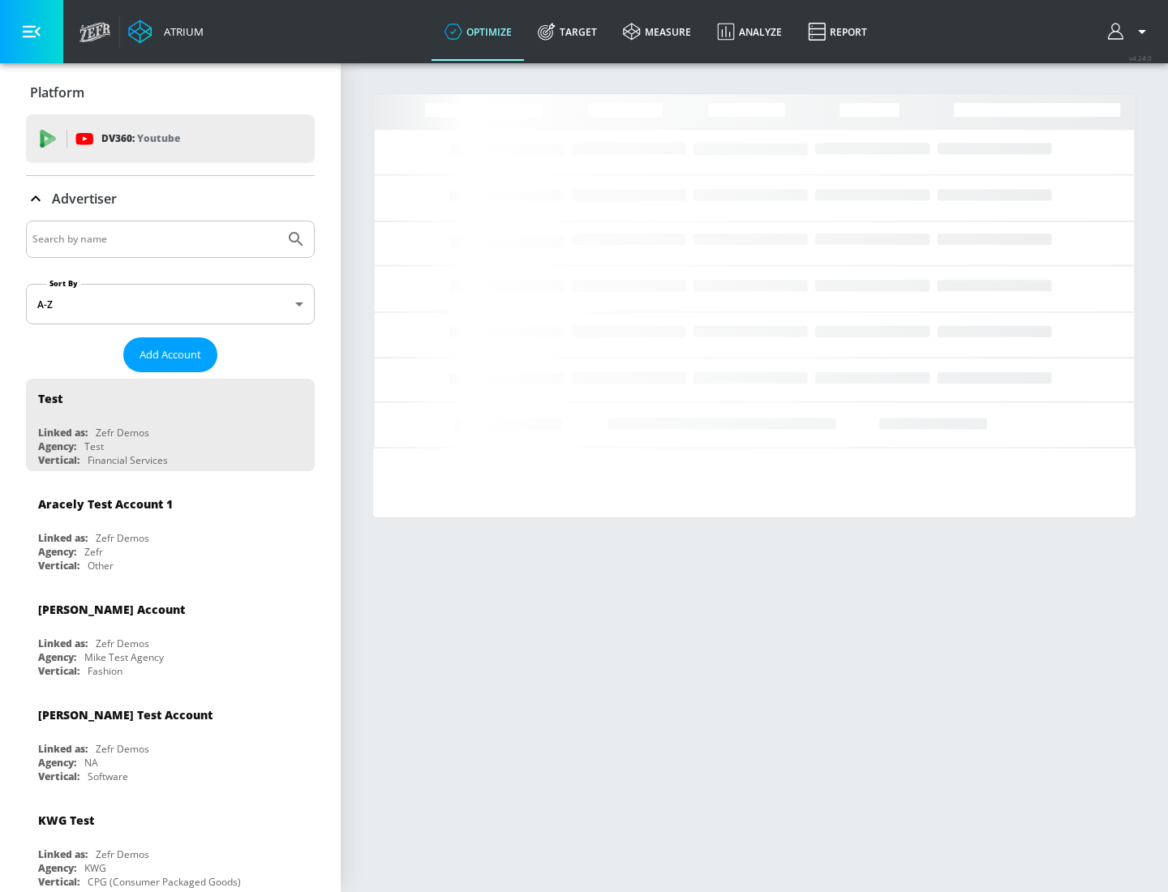 Image resolution: width=1168 pixels, height=892 pixels. What do you see at coordinates (164, 882) in the screenshot?
I see `div: CPG (Consumer Packaged Goods)` at bounding box center [164, 882].